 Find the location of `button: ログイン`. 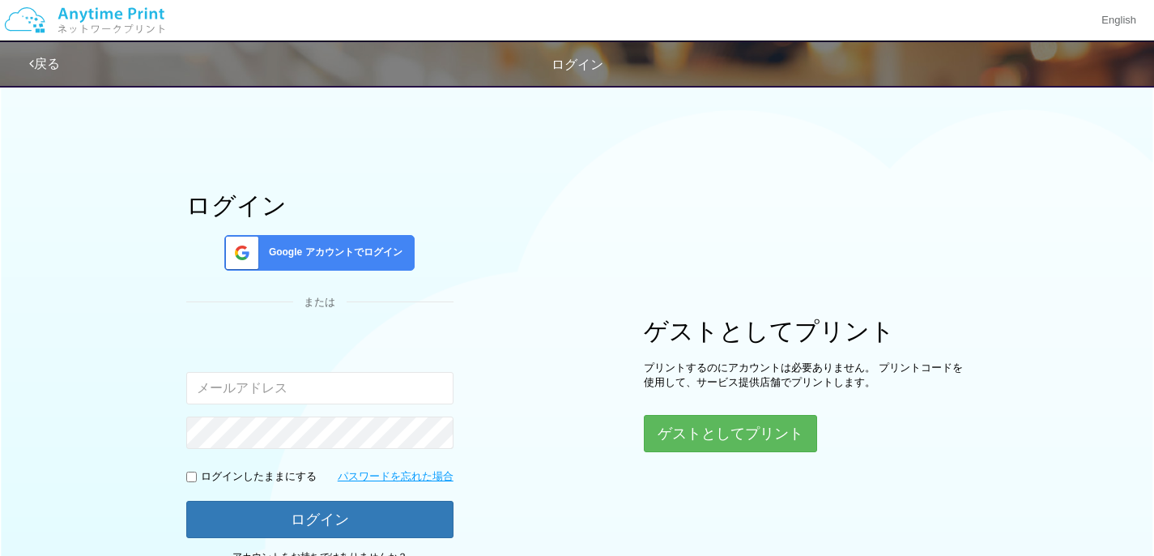

button: ログイン is located at coordinates (320, 519).